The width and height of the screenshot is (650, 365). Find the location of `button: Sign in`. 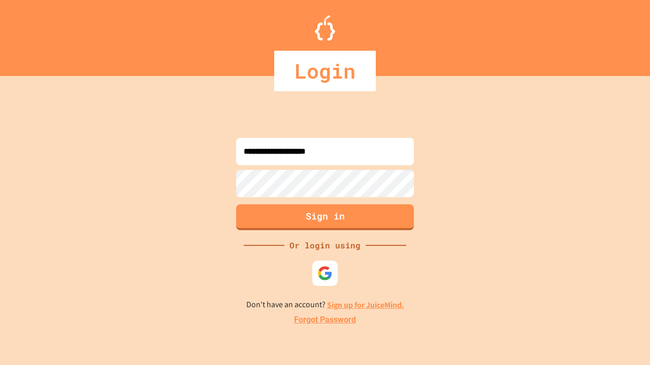

button: Sign in is located at coordinates (325, 217).